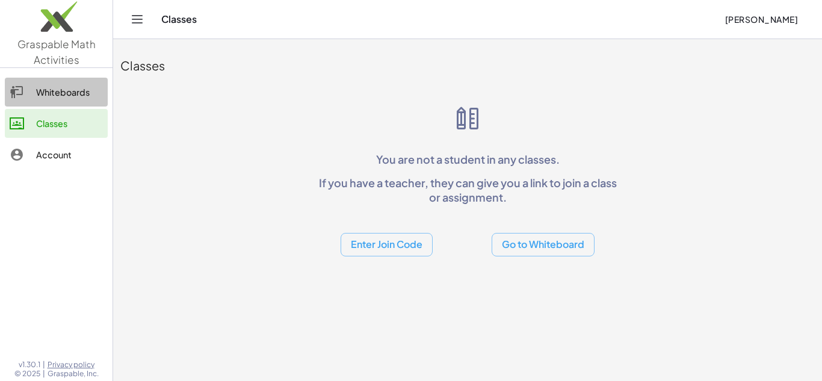 This screenshot has width=822, height=381. I want to click on p: If you have a teacher, they can give you a link to join a class or assignment., so click(467, 189).